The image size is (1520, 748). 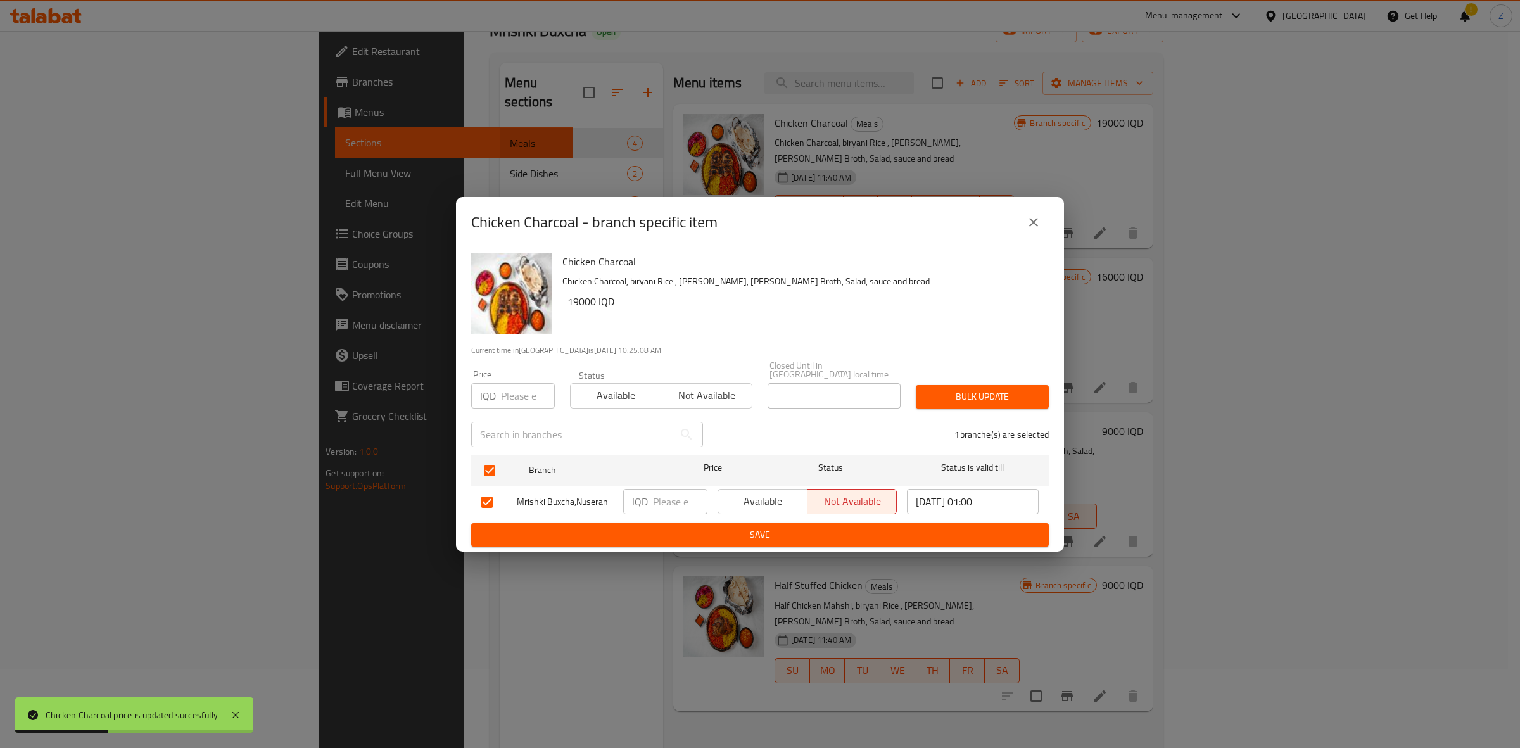 I want to click on h2: Chicken Charcoal - branch specific item, so click(x=594, y=222).